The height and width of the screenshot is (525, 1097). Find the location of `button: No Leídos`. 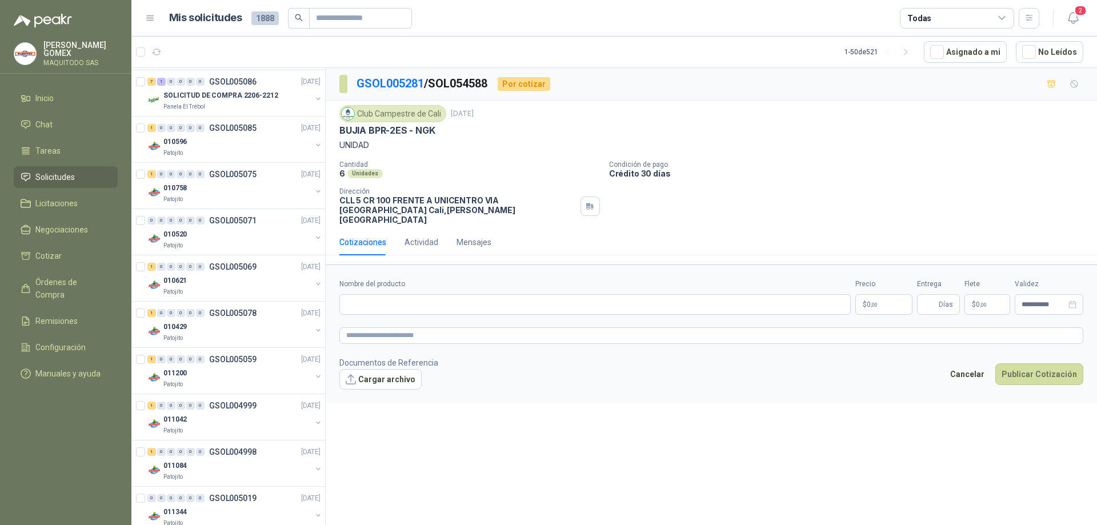

button: No Leídos is located at coordinates (1049, 52).